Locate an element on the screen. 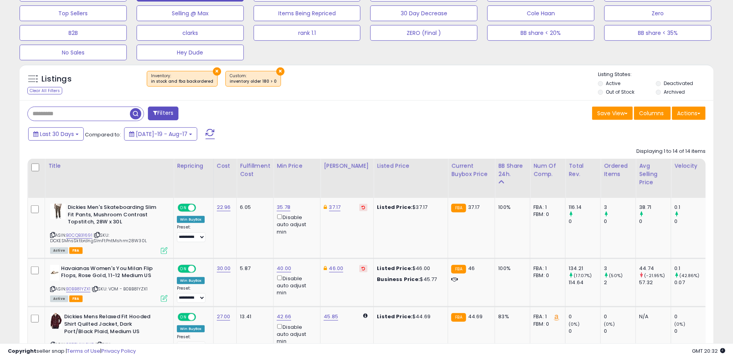 Image resolution: width=733 pixels, height=359 pixels. div: Title is located at coordinates (109, 166).